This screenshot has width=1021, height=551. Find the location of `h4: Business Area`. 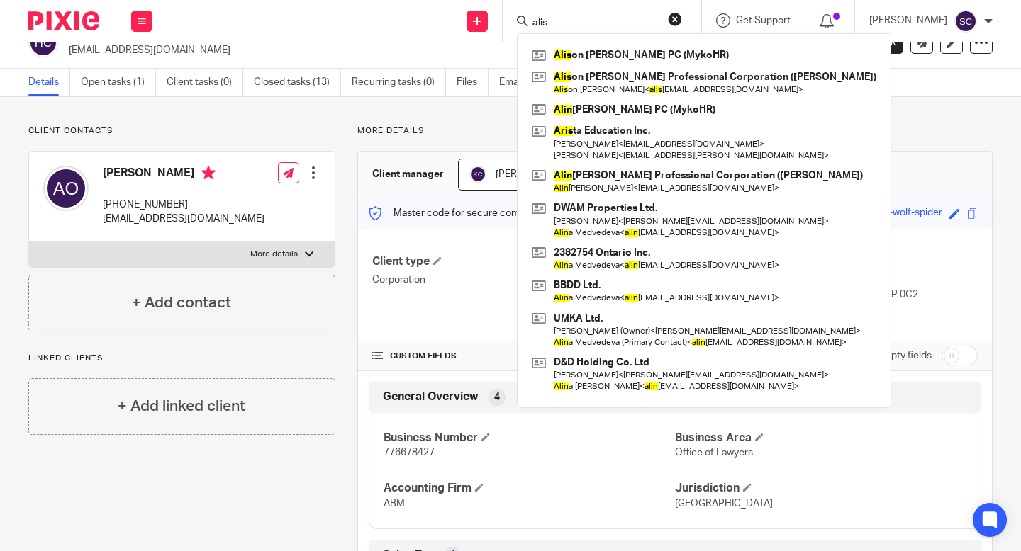

h4: Business Area is located at coordinates (820, 438).